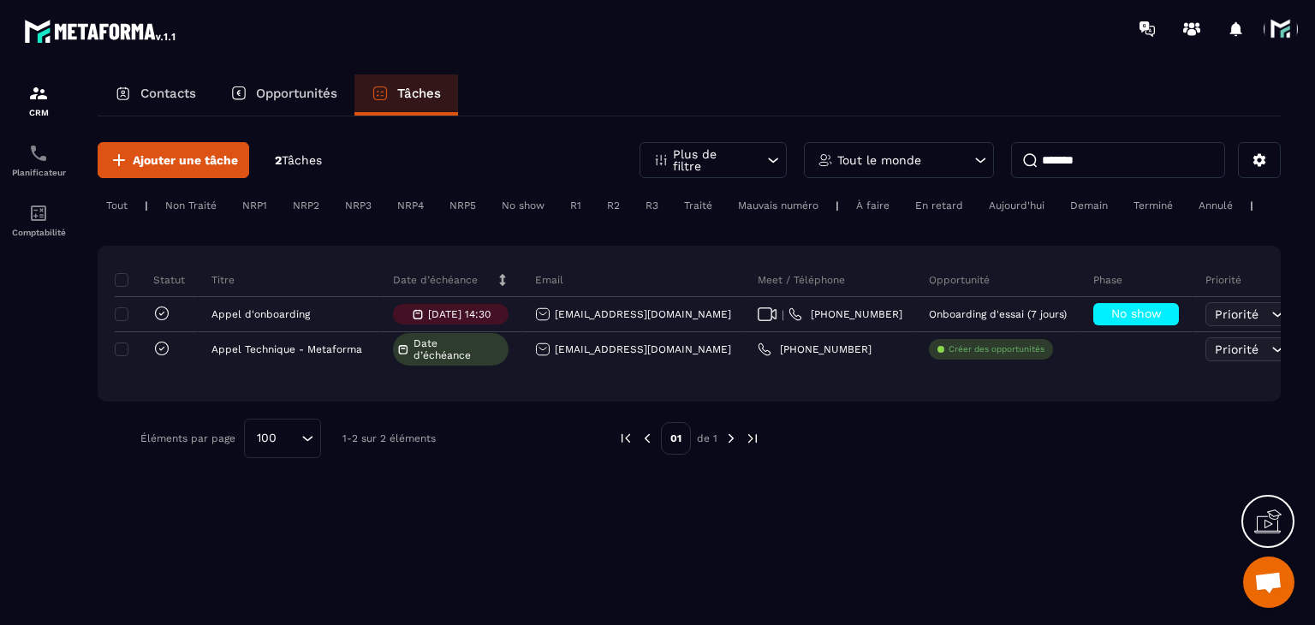  Describe the element at coordinates (289, 438) in the screenshot. I see `input: Search for option` at that location.